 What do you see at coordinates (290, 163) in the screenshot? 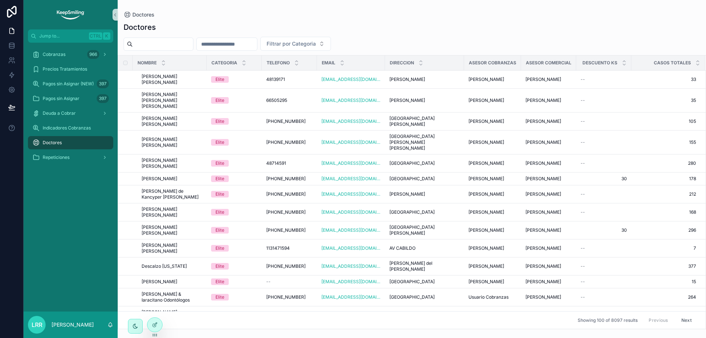
I see `a: 48714591` at bounding box center [290, 163].